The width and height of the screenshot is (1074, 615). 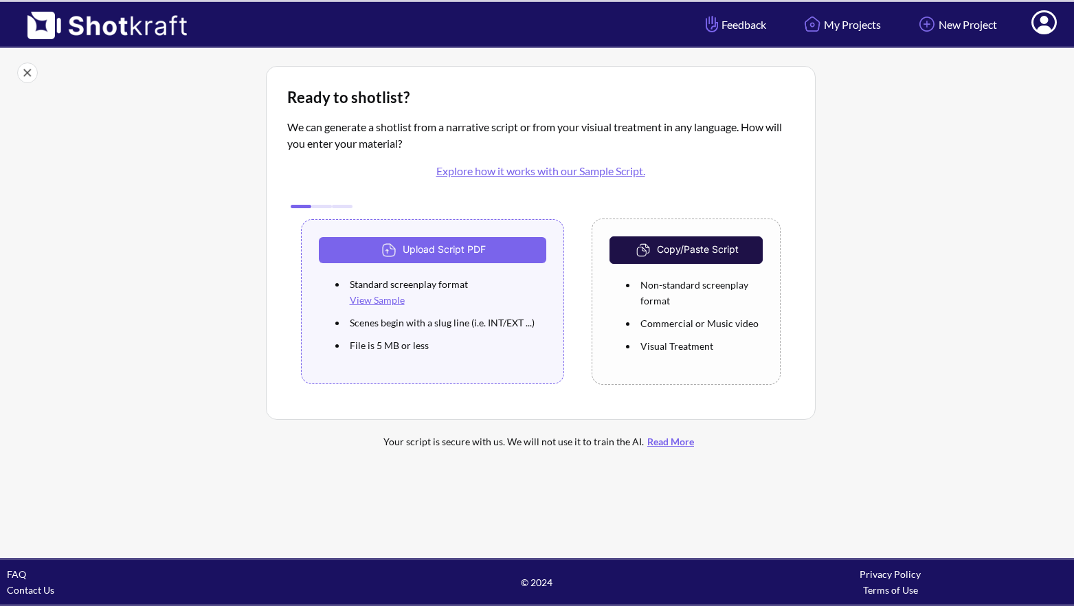 I want to click on div: Privacy Policy, so click(x=891, y=574).